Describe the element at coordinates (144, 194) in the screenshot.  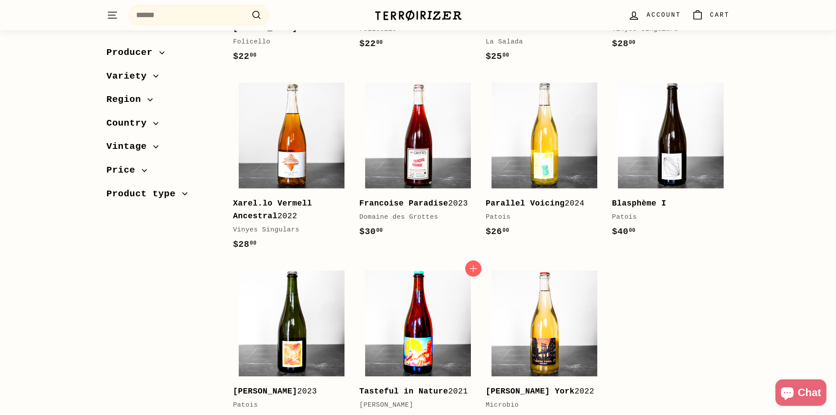
I see `span: Product type` at that location.